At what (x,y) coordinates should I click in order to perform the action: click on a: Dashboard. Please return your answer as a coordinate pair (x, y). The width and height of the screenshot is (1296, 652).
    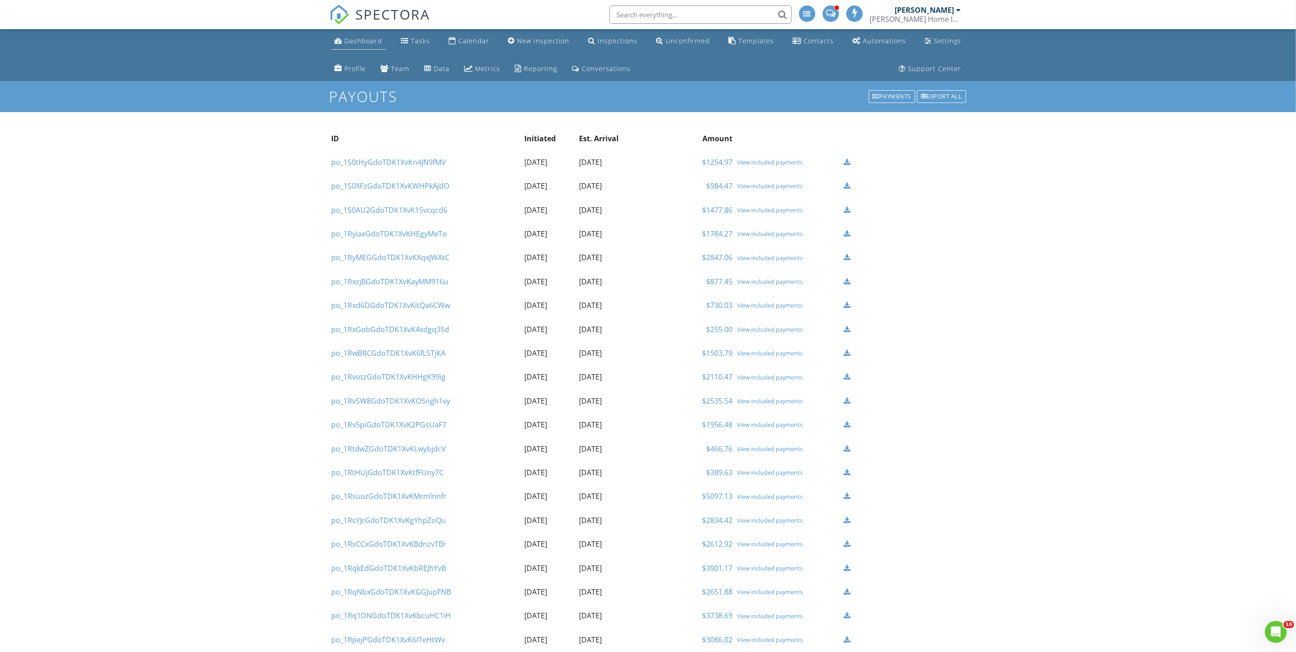
    Looking at the image, I should click on (358, 41).